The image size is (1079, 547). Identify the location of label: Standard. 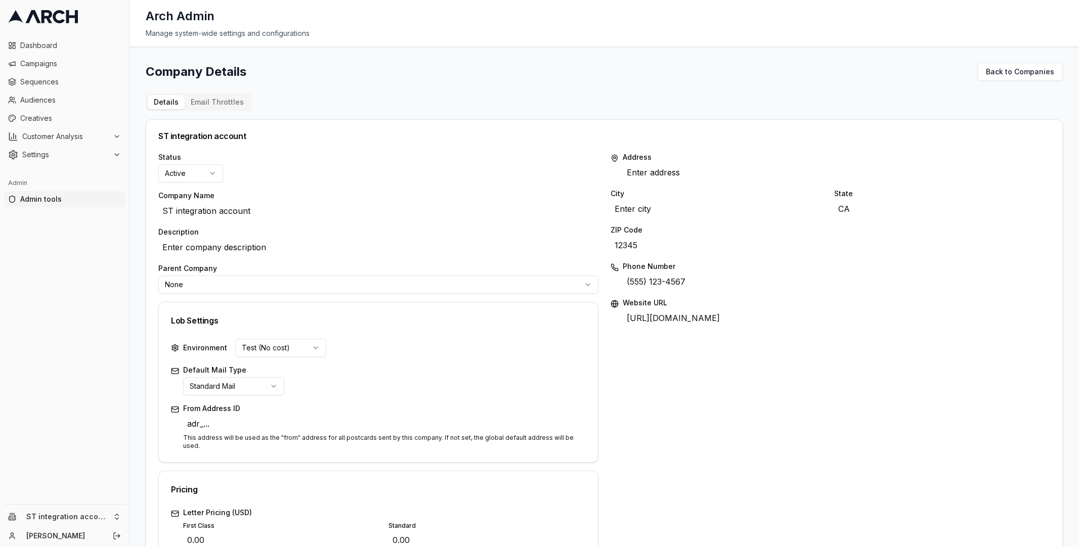
(487, 526).